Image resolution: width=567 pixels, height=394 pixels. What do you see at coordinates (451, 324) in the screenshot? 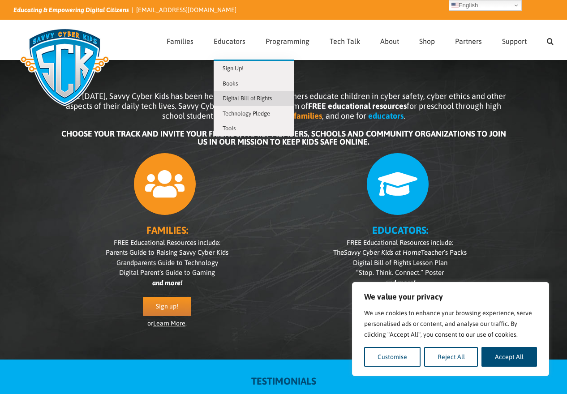
I see `p: We use cookies to enhance your browsing experience, serve personalised ads or content, and analys...` at bounding box center [451, 324].